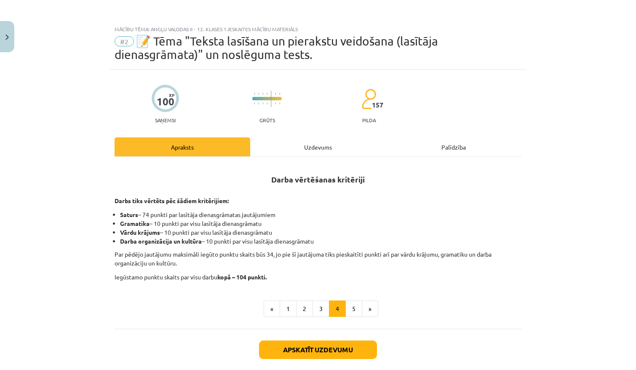  I want to click on strong: Saturs, so click(129, 214).